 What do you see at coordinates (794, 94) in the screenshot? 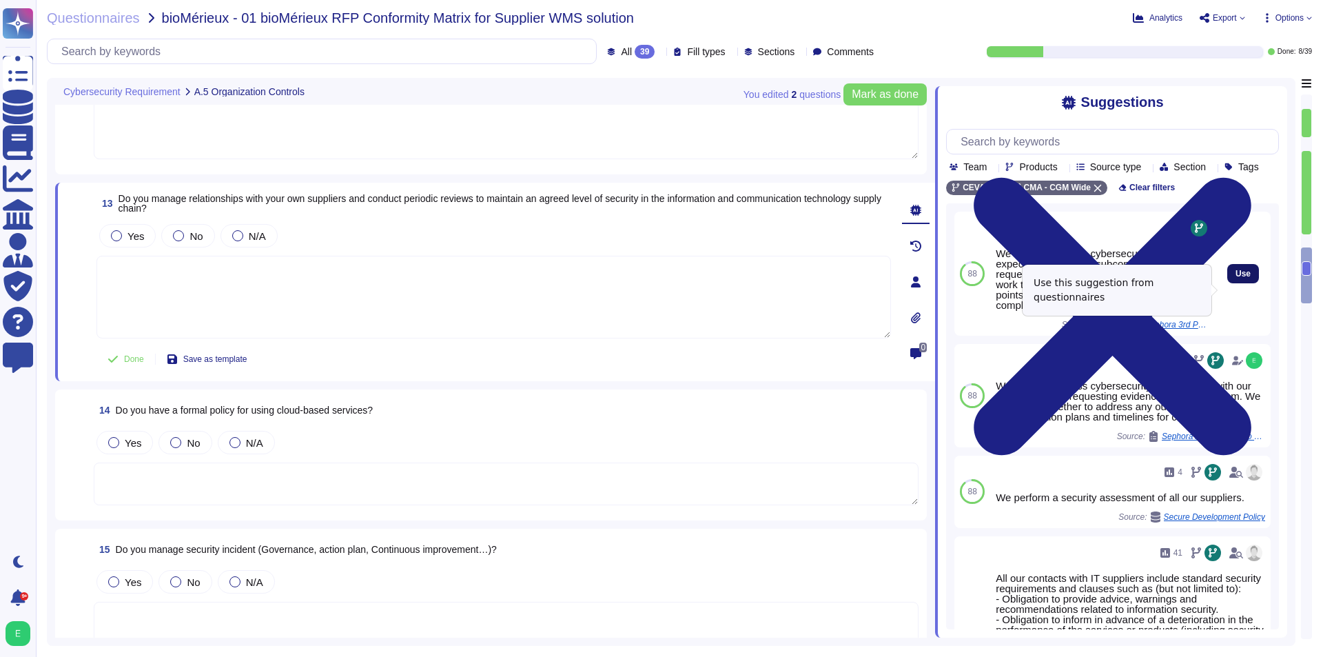
I see `b: 2` at bounding box center [794, 94].